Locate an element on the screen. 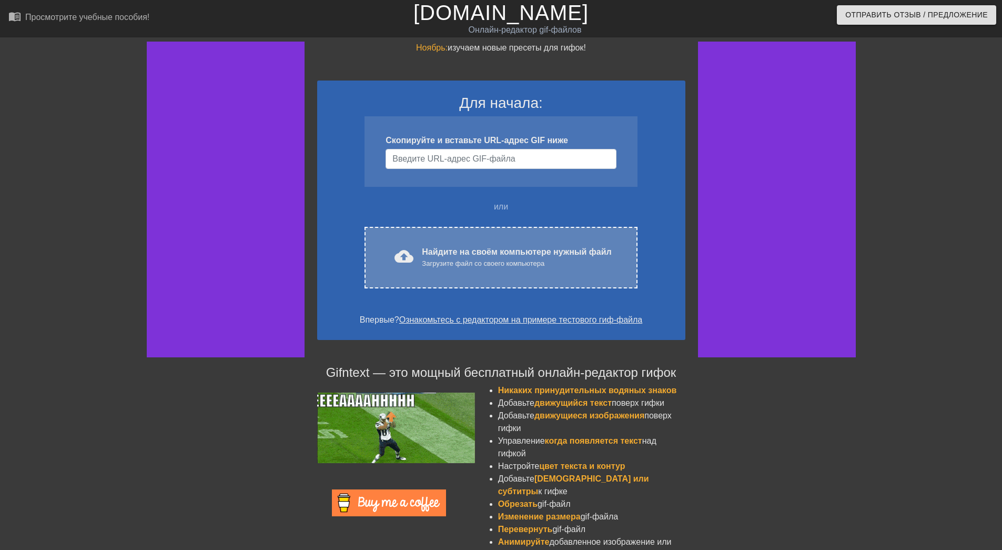  input: Имя пользователя is located at coordinates (501, 159).